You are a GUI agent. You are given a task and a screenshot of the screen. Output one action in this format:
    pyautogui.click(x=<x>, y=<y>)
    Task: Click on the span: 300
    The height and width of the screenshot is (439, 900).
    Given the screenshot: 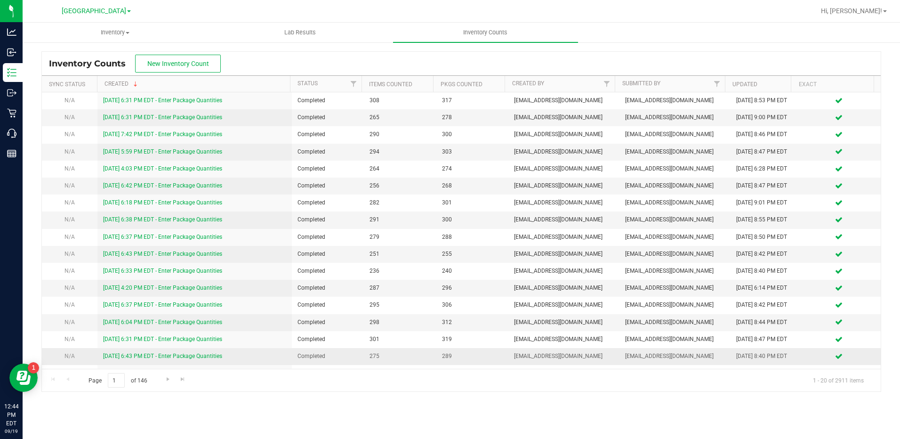 What is the action you would take?
    pyautogui.click(x=472, y=219)
    